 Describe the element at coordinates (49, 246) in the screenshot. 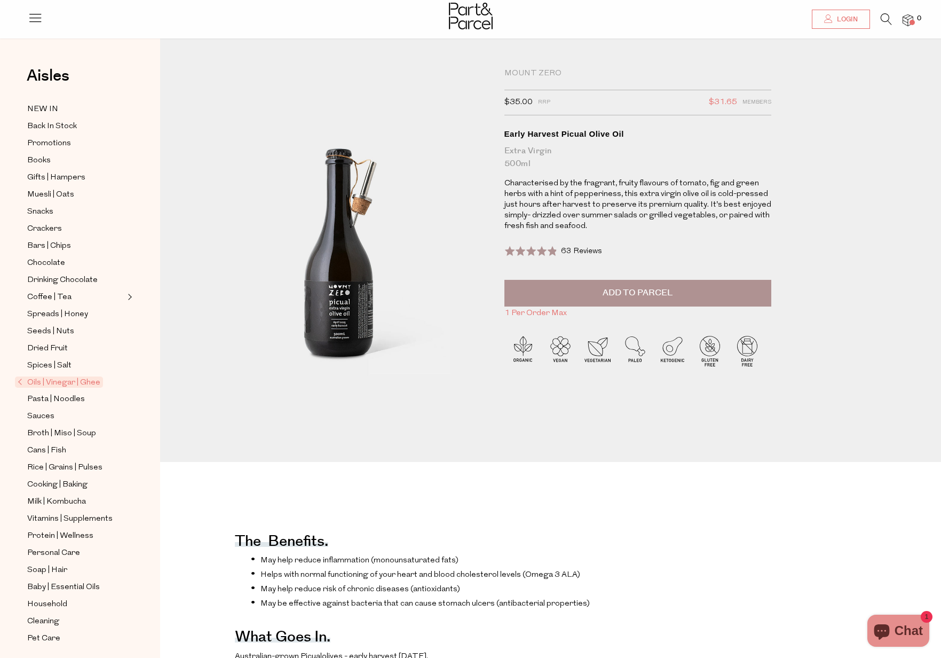

I see `span: Bars | Chips` at that location.